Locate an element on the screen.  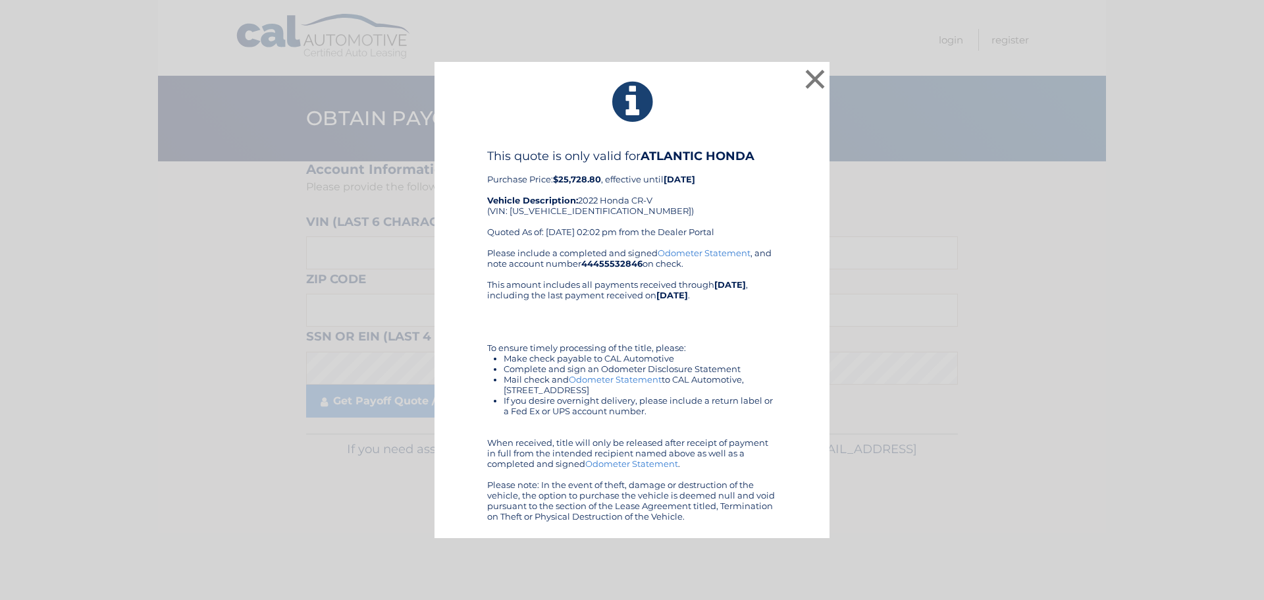
b: 44455532846 is located at coordinates (612, 263).